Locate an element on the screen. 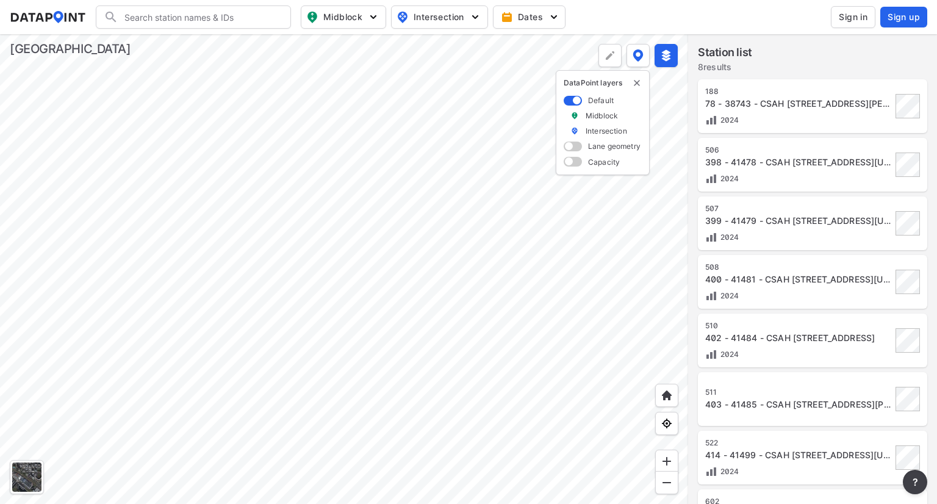  img: ZvzfEJKXnyWIrJytrsY285QMwk63cM6Drc+sIAAAAASUVORK5CYII= is located at coordinates (667, 461).